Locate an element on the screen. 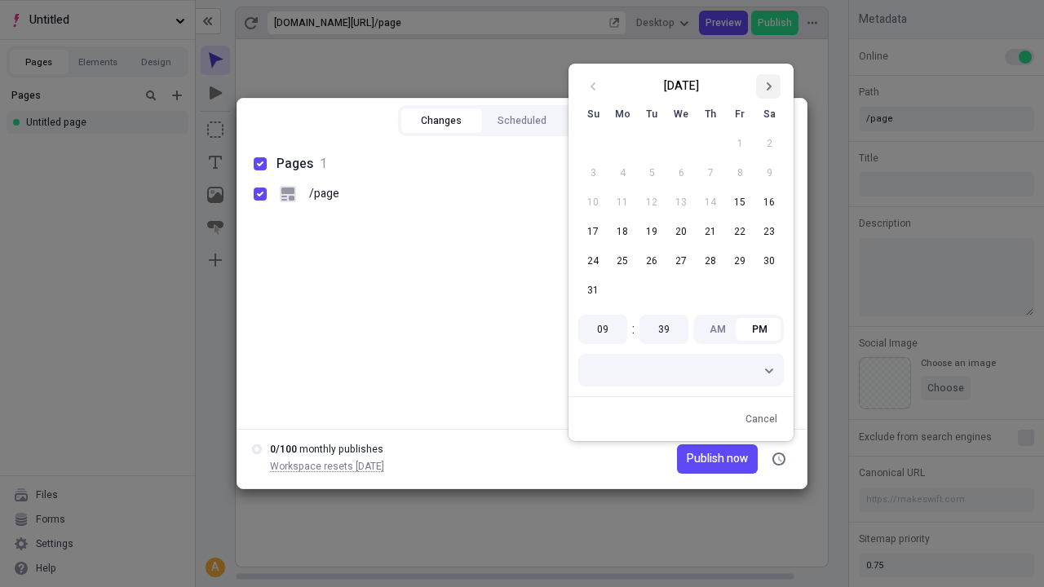 This screenshot has width=1044, height=587. button: AM is located at coordinates (718, 329).